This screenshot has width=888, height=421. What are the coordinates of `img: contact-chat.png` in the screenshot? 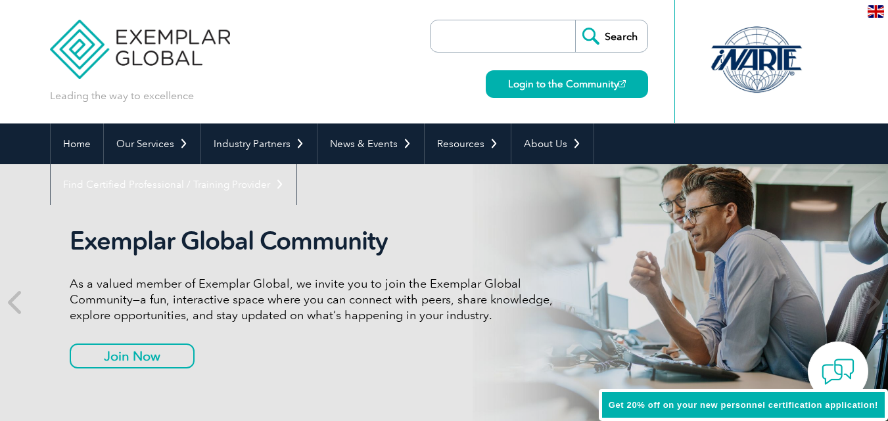 It's located at (838, 372).